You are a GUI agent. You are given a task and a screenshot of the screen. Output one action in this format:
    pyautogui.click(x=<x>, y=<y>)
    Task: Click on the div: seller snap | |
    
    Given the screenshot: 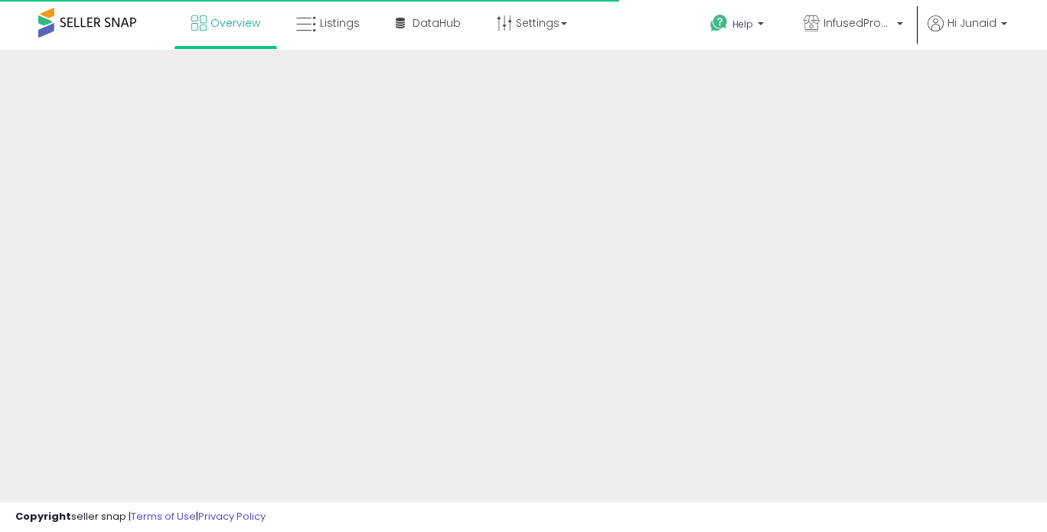 What is the action you would take?
    pyautogui.click(x=140, y=517)
    